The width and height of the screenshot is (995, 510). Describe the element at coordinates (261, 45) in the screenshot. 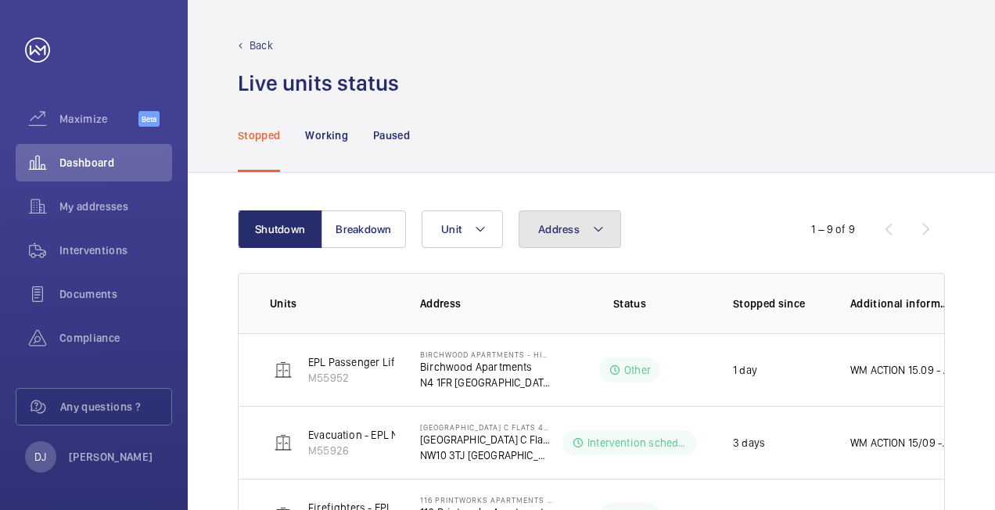

I see `p: Back` at that location.